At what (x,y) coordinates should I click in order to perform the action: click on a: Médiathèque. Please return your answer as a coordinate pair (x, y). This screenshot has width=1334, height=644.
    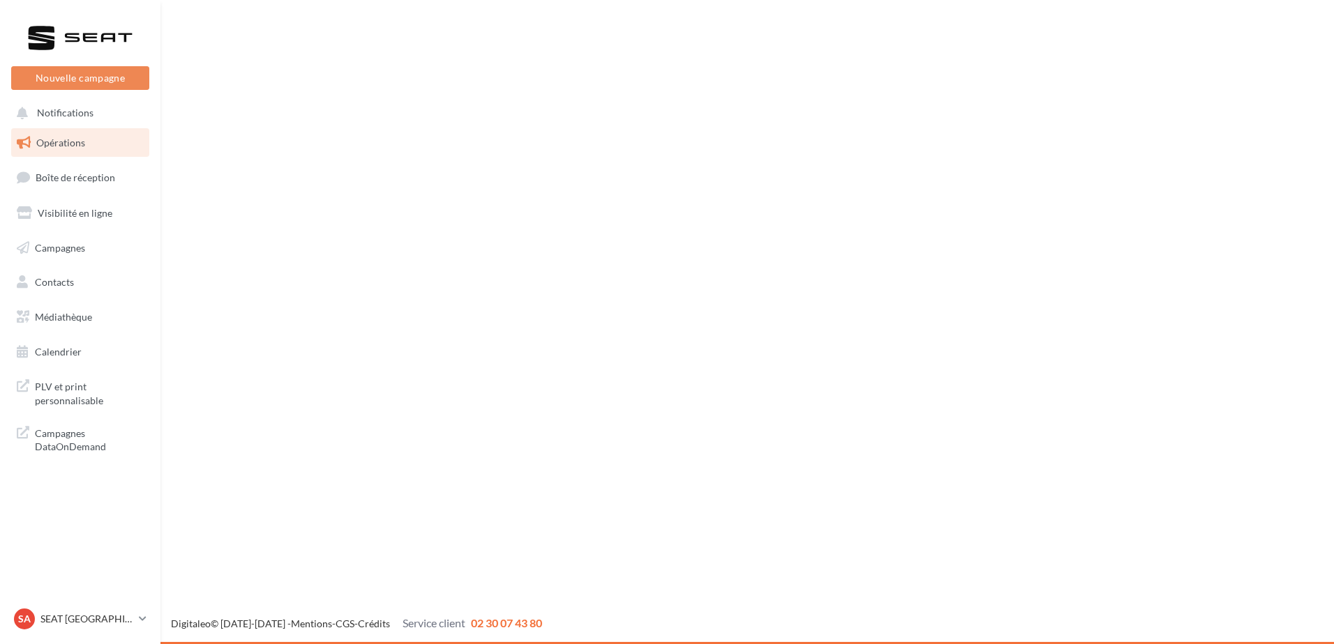
    Looking at the image, I should click on (80, 317).